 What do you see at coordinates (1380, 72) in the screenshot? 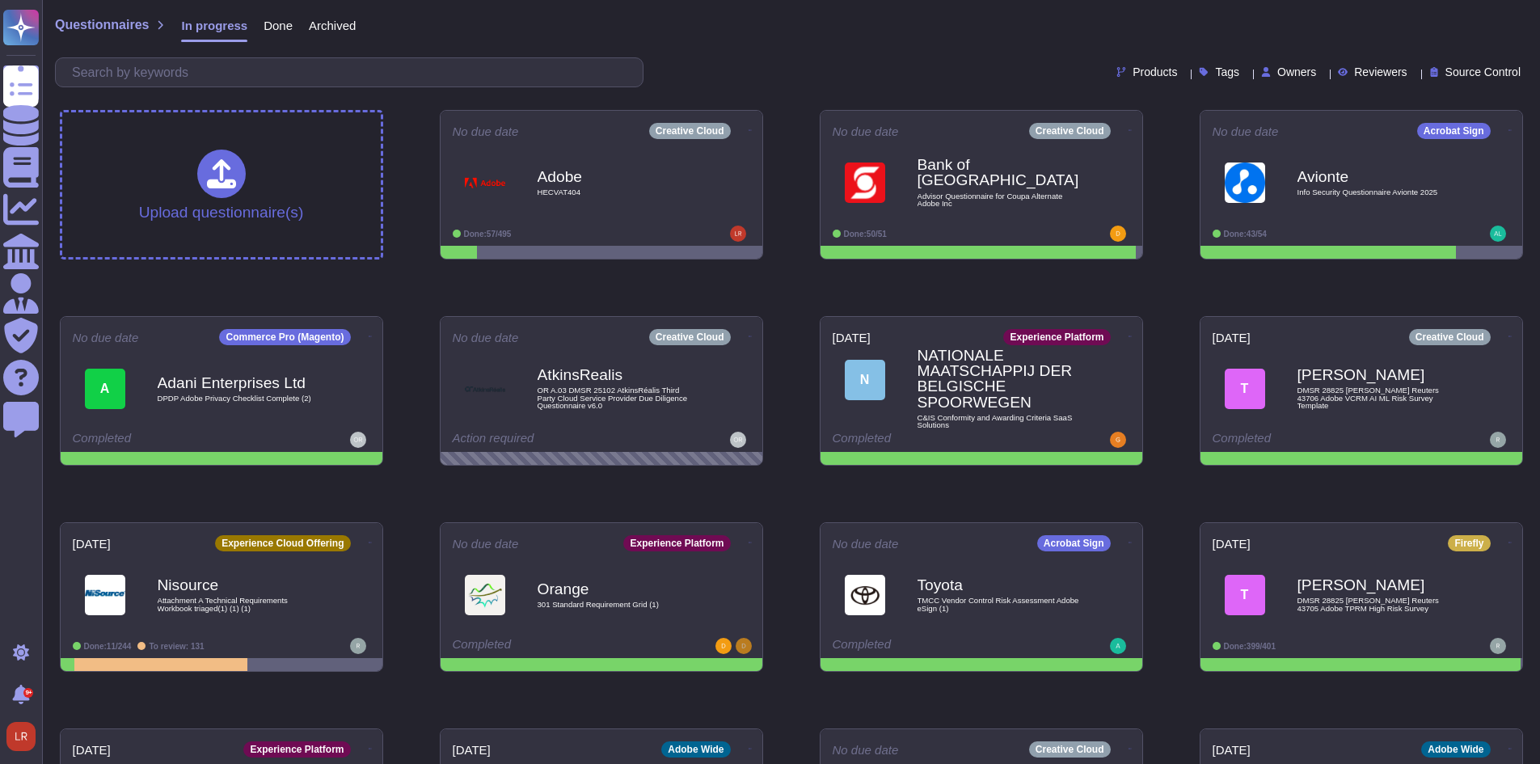
I see `span: Reviewers` at bounding box center [1380, 72].